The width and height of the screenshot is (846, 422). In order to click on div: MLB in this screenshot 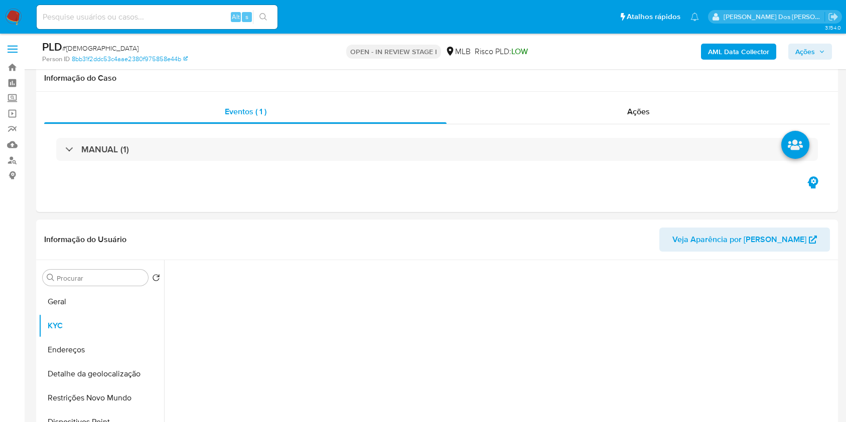, I will do `click(457, 52)`.